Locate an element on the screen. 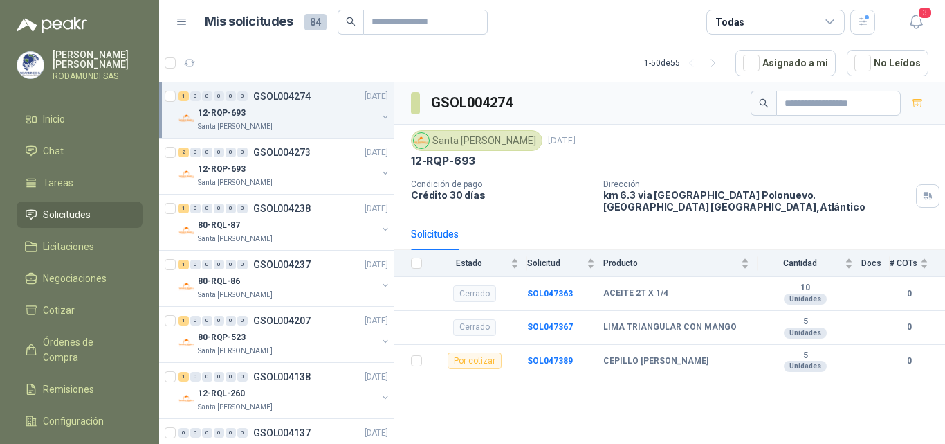 The height and width of the screenshot is (444, 945). span: Estado is located at coordinates (469, 263).